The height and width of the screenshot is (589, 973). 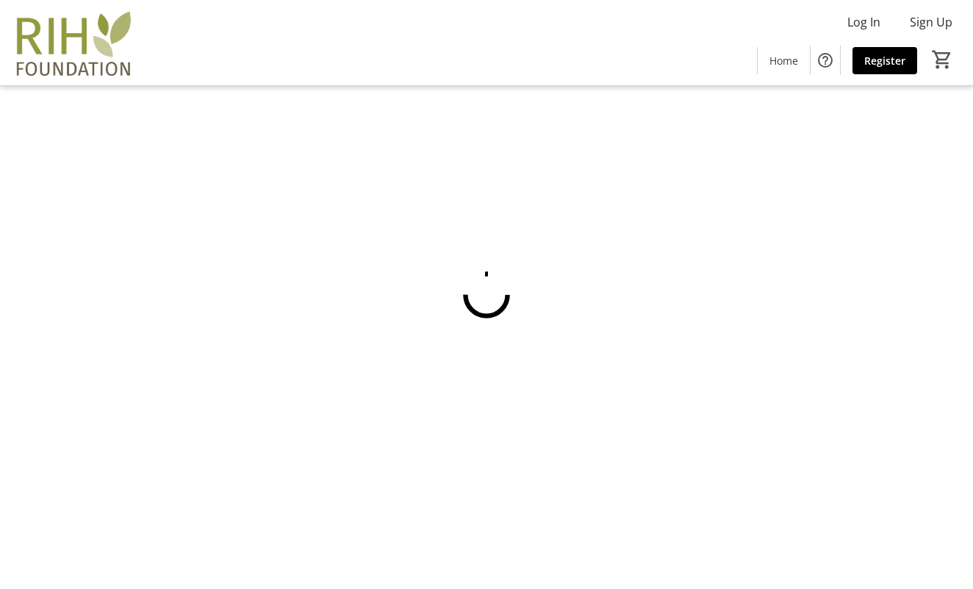 I want to click on button: Help, so click(x=825, y=60).